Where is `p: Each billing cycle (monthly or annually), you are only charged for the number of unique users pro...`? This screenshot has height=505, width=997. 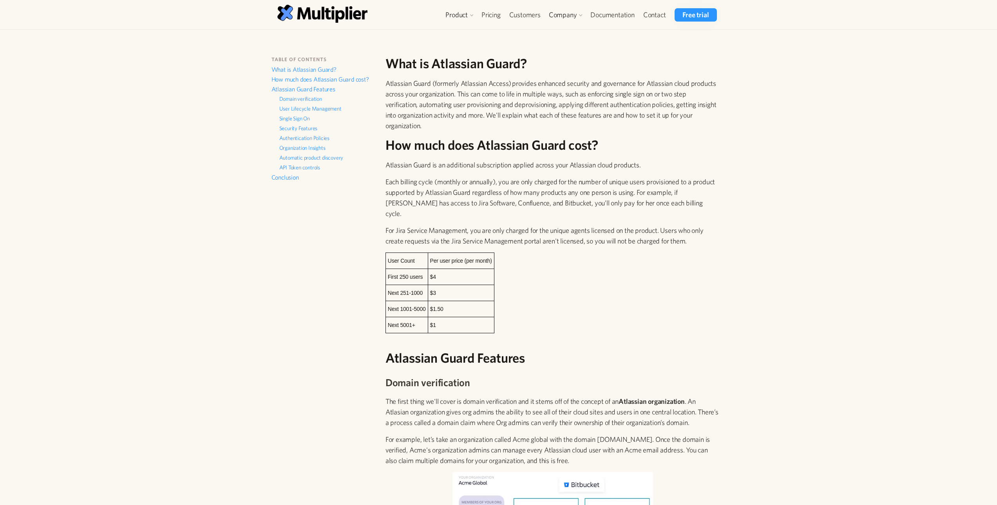
p: Each billing cycle (monthly or annually), you are only charged for the number of unique users pro... is located at coordinates (553, 198).